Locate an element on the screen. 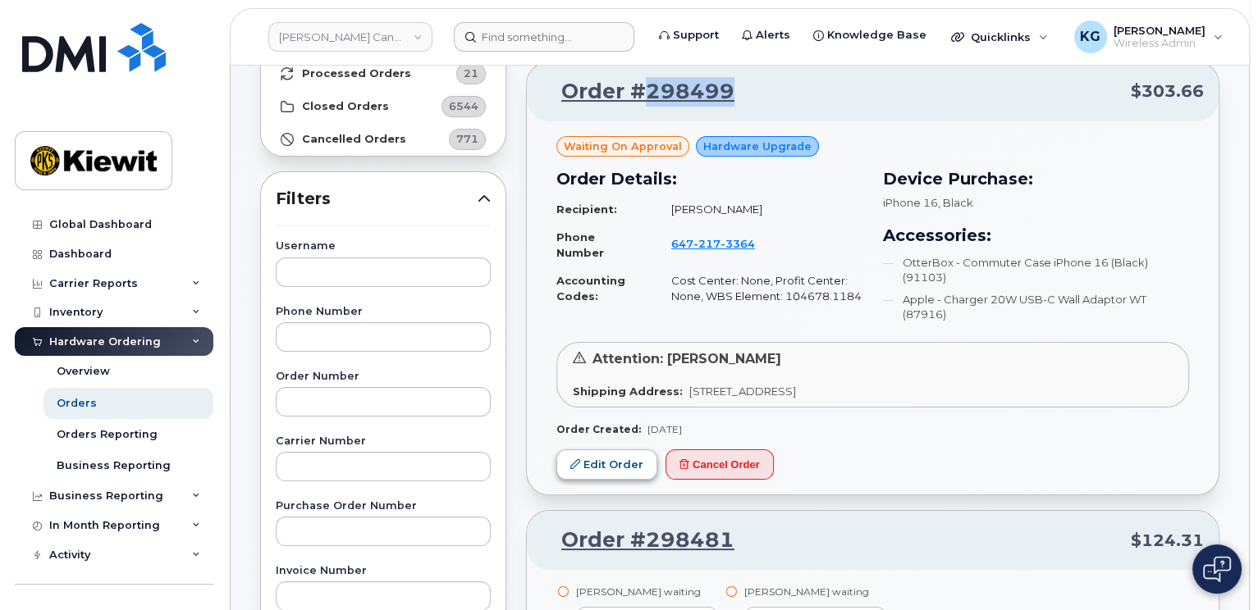 The width and height of the screenshot is (1258, 610). input: Find something... is located at coordinates (544, 37).